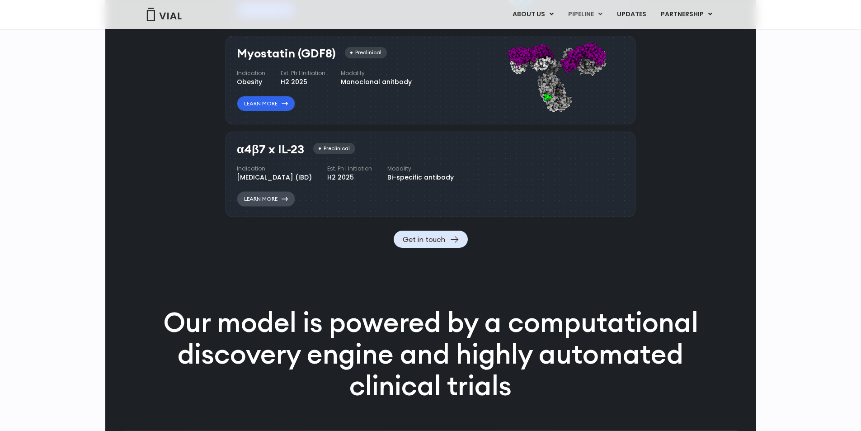 Image resolution: width=861 pixels, height=431 pixels. Describe the element at coordinates (585, 14) in the screenshot. I see `a: PIPELINEMenu Toggle` at that location.